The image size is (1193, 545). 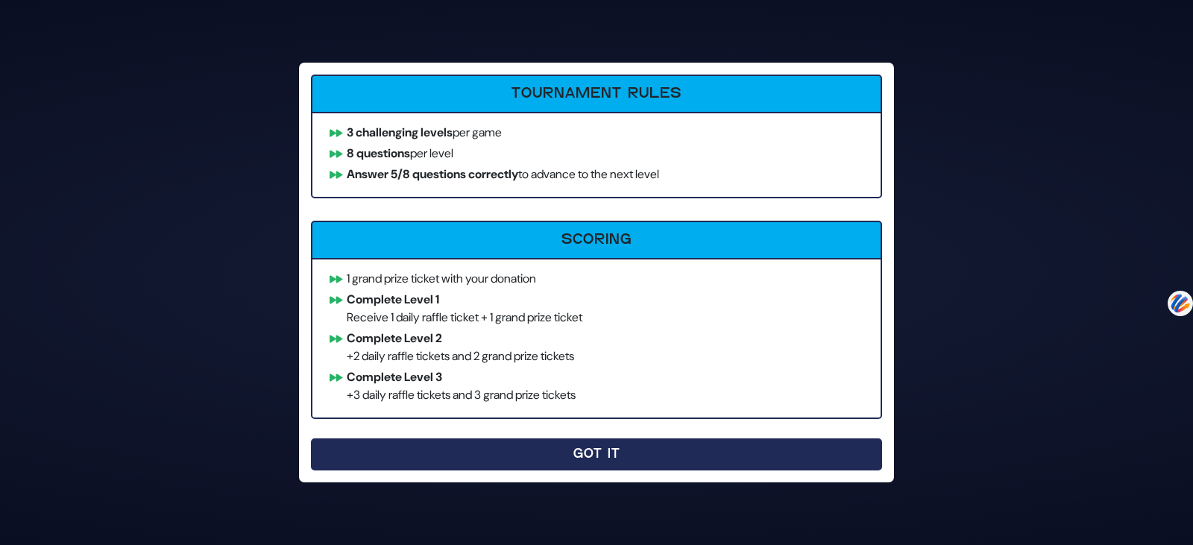 I want to click on h6: Scoring, so click(x=596, y=240).